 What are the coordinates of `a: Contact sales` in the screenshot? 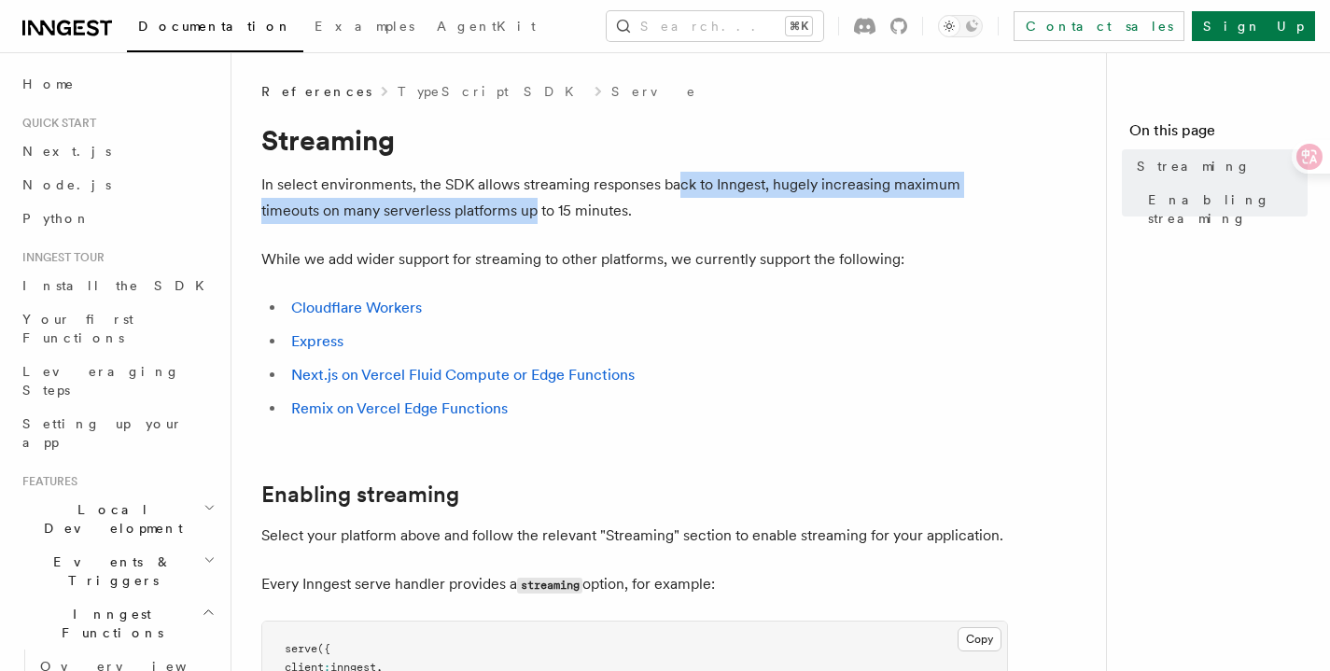 It's located at (1099, 26).